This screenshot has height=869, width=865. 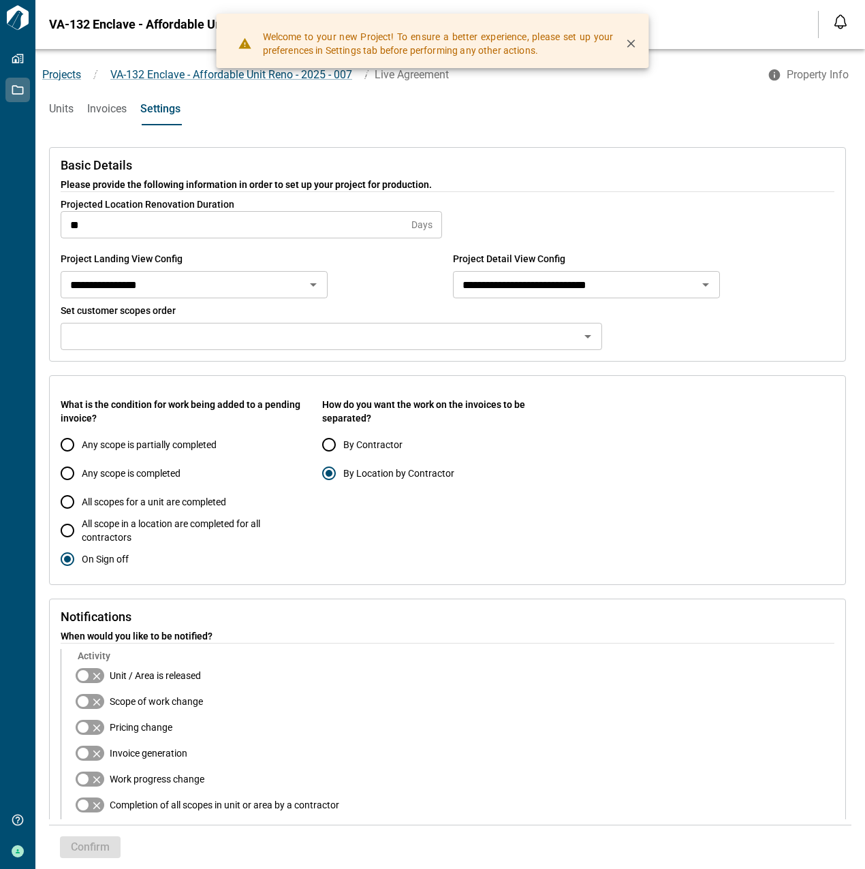 What do you see at coordinates (224, 805) in the screenshot?
I see `span: Completion of all scopes in unit or area by a contractor` at bounding box center [224, 805].